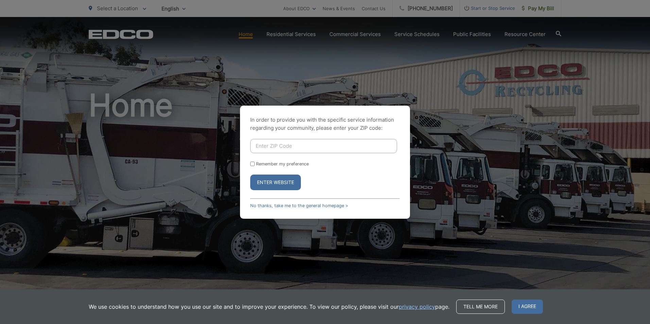 The height and width of the screenshot is (324, 650). What do you see at coordinates (276, 183) in the screenshot?
I see `button: Enter Website` at bounding box center [276, 183].